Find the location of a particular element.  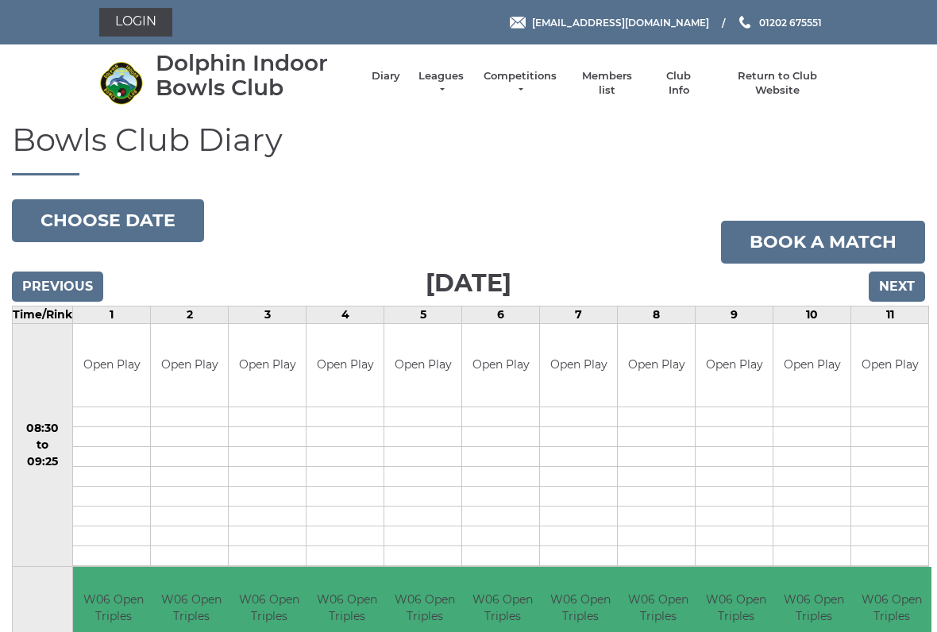

input: Previous is located at coordinates (57, 287).